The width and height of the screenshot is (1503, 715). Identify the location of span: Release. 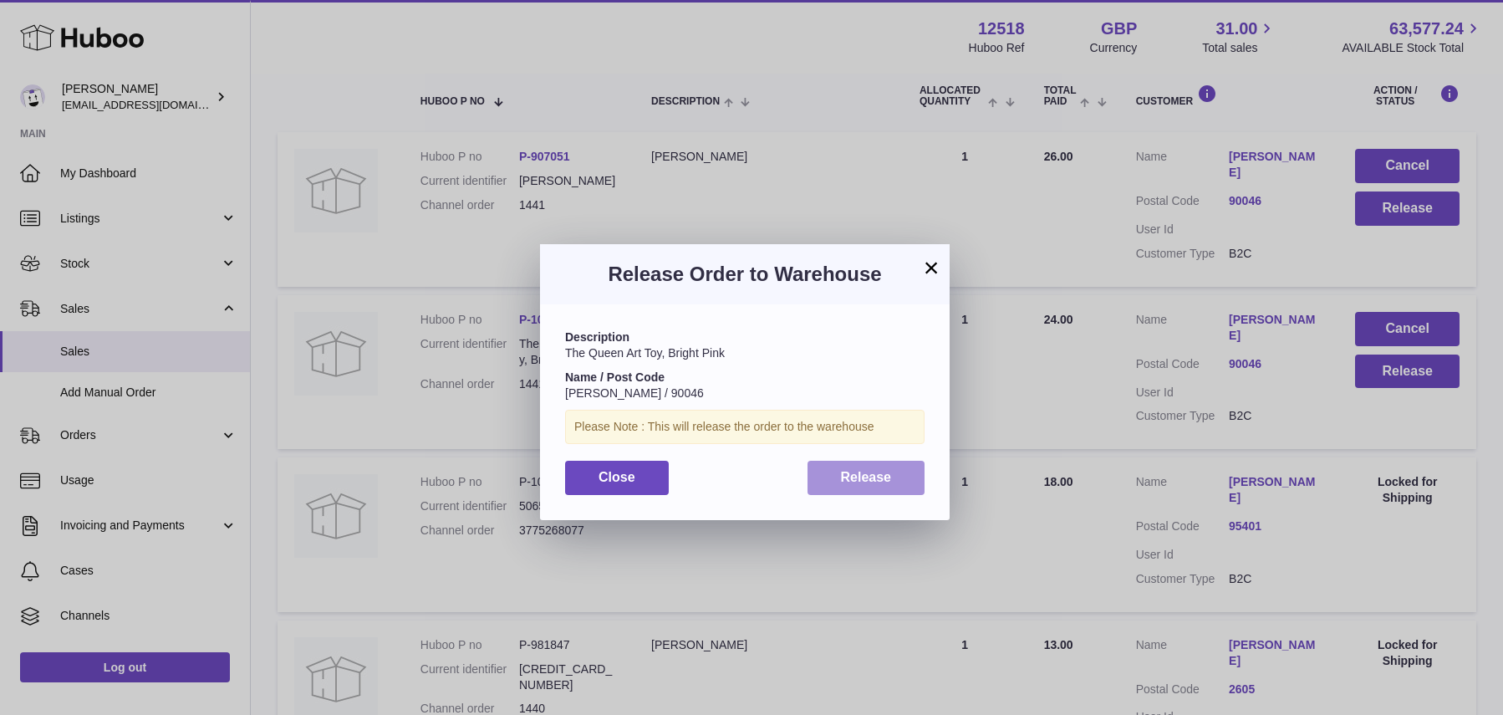
(866, 477).